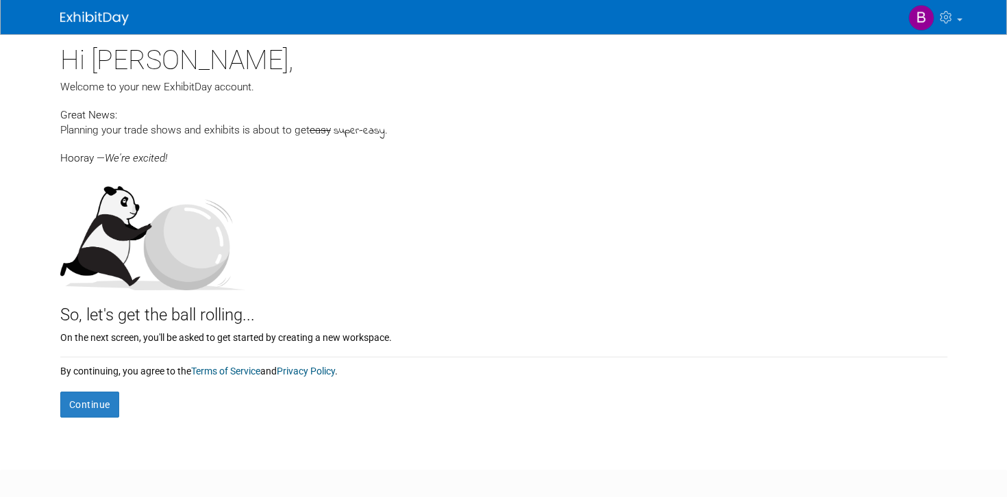  I want to click on div: Great News:, so click(503, 114).